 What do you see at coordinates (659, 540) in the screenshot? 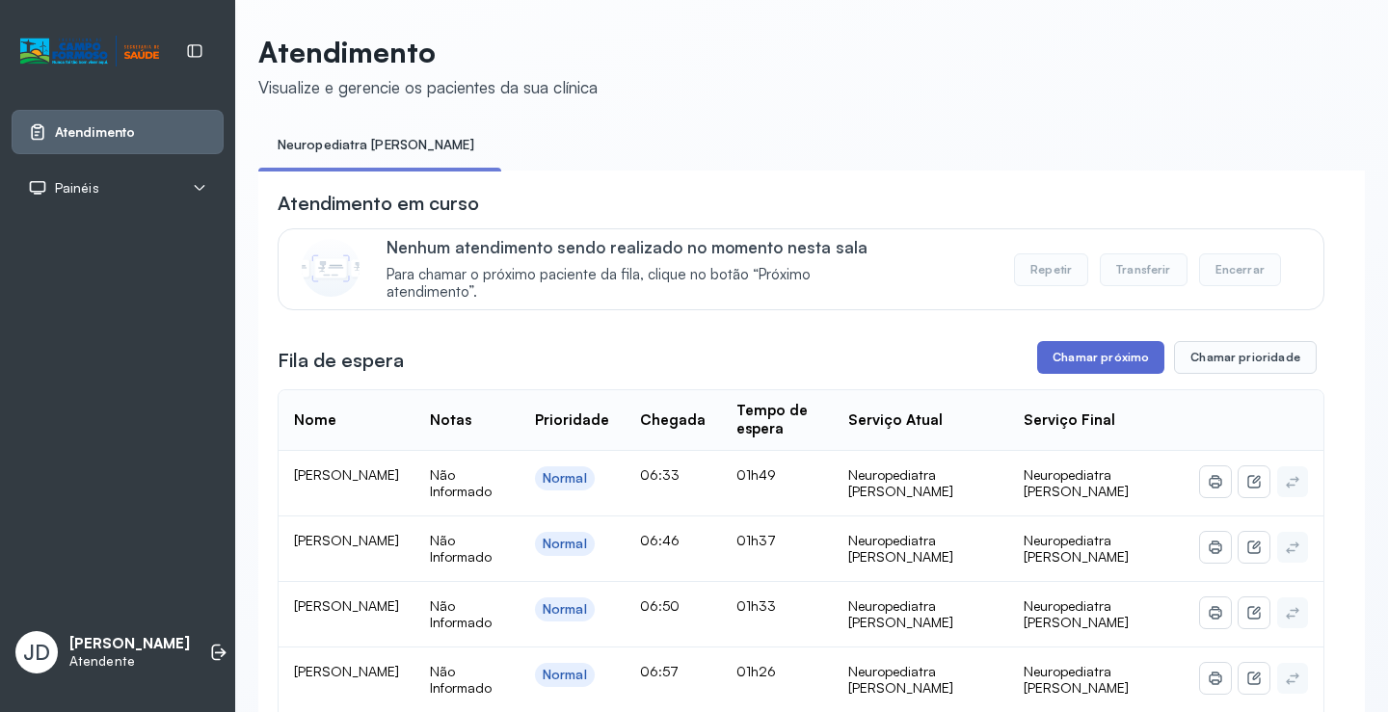
I see `span: 06:46` at bounding box center [659, 540].